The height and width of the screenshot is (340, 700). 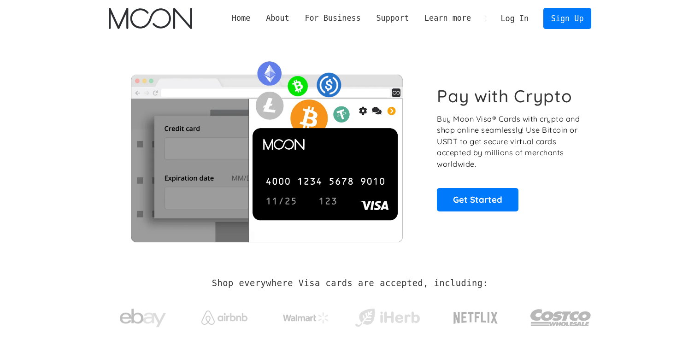 What do you see at coordinates (306, 318) in the screenshot?
I see `img: Walmart` at bounding box center [306, 318].